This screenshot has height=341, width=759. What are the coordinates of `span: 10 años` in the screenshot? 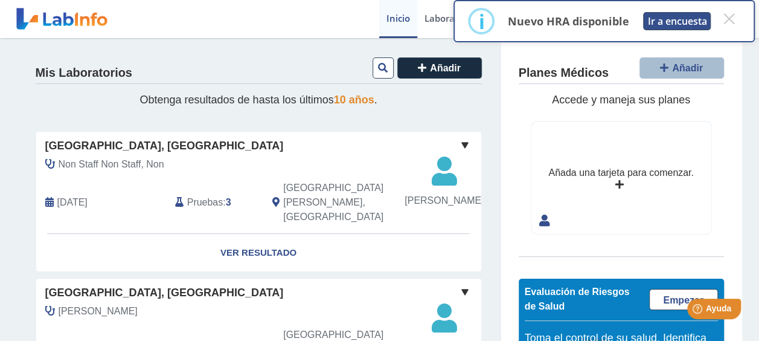 It's located at (354, 100).